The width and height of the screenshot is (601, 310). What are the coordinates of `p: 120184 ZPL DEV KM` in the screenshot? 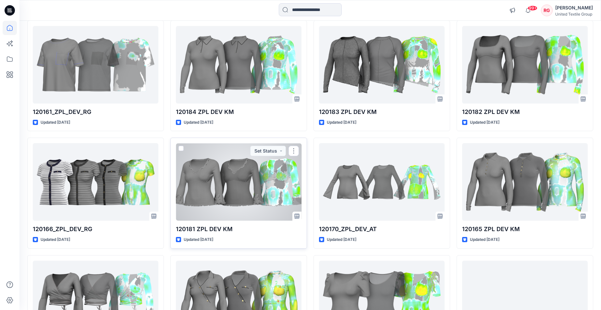 It's located at (238, 112).